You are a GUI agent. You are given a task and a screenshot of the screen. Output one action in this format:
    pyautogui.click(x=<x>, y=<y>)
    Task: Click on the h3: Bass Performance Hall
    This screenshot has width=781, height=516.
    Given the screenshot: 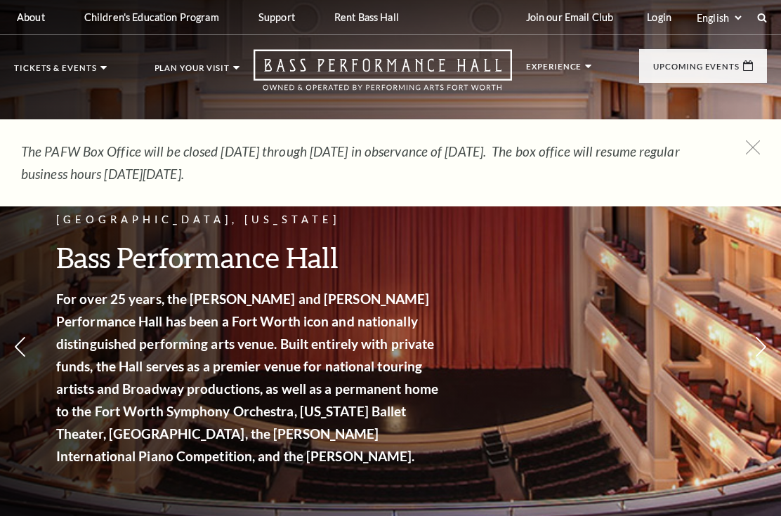 What is the action you would take?
    pyautogui.click(x=249, y=257)
    